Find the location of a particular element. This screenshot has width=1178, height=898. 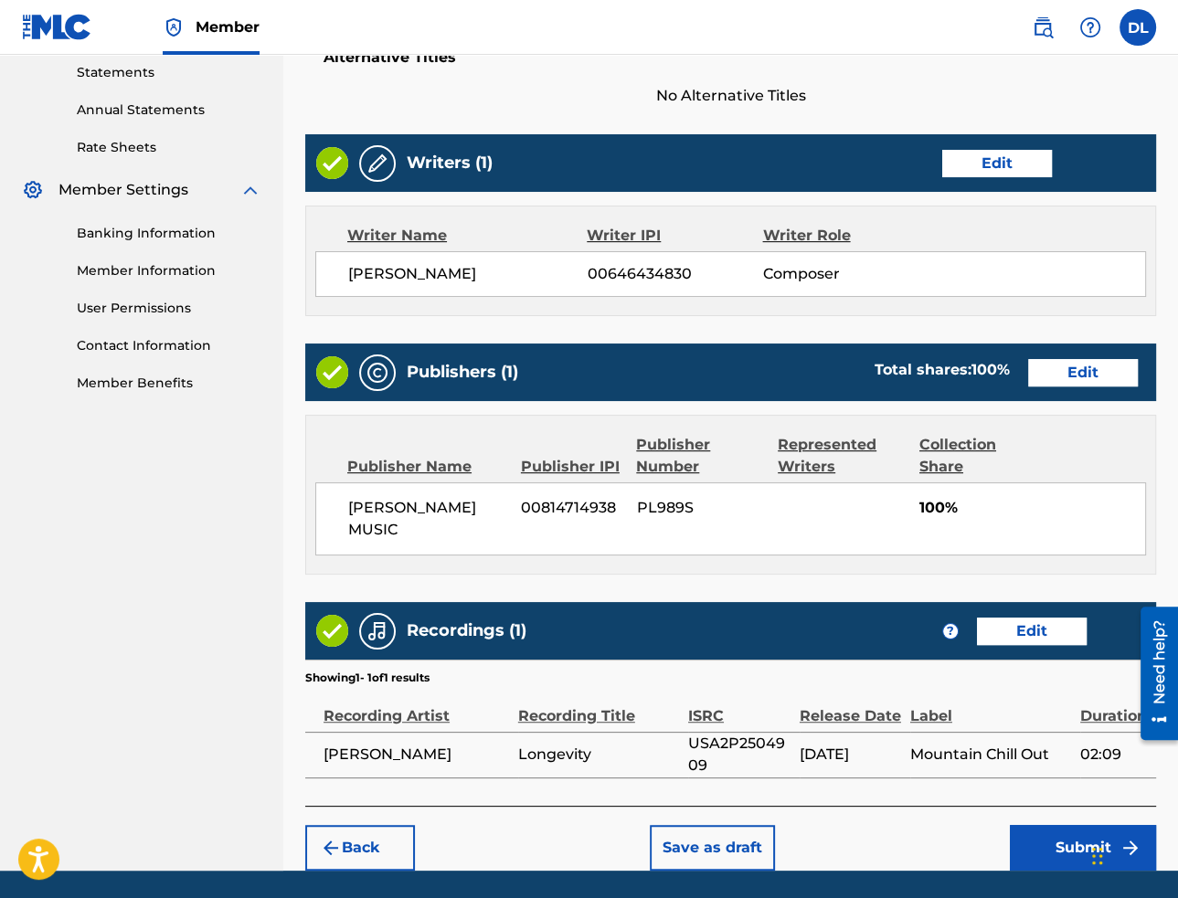

a: Statements is located at coordinates (169, 72).